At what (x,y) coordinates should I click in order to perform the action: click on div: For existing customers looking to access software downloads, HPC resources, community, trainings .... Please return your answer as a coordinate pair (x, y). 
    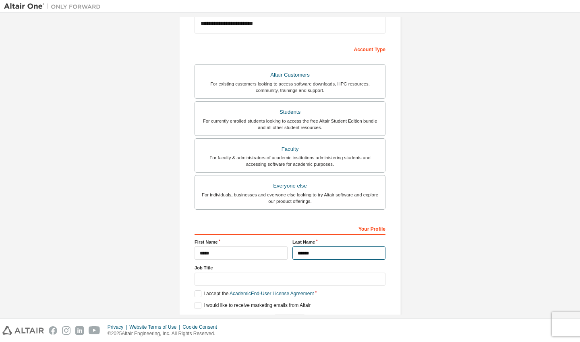
    Looking at the image, I should click on (290, 87).